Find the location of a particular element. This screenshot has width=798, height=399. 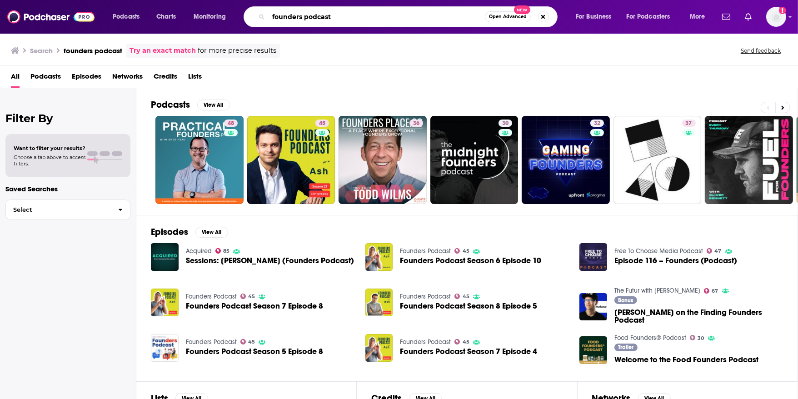

span: Charts is located at coordinates (166, 17).